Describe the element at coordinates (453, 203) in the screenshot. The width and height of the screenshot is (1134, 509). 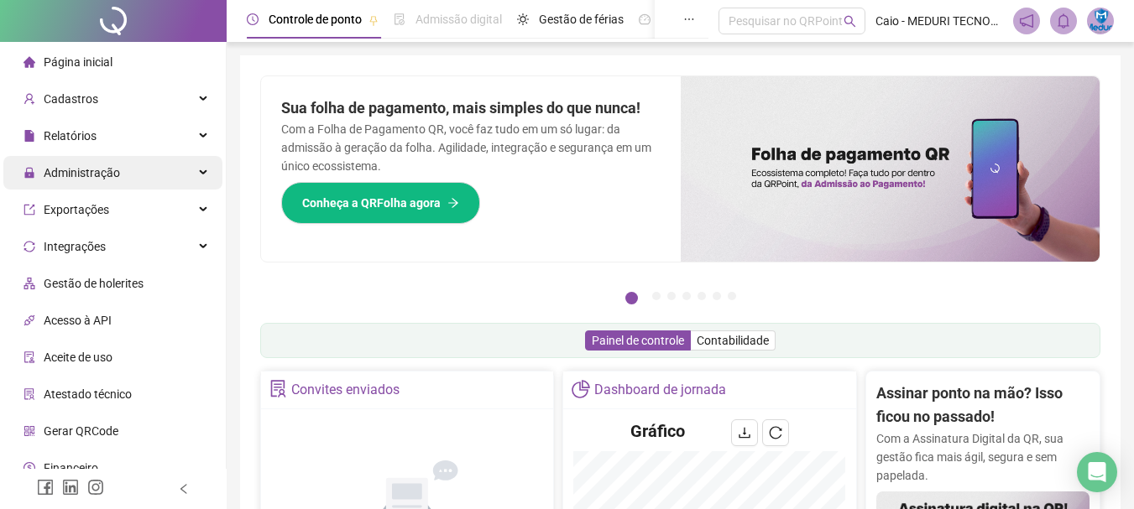
I see `span: arrow-right` at that location.